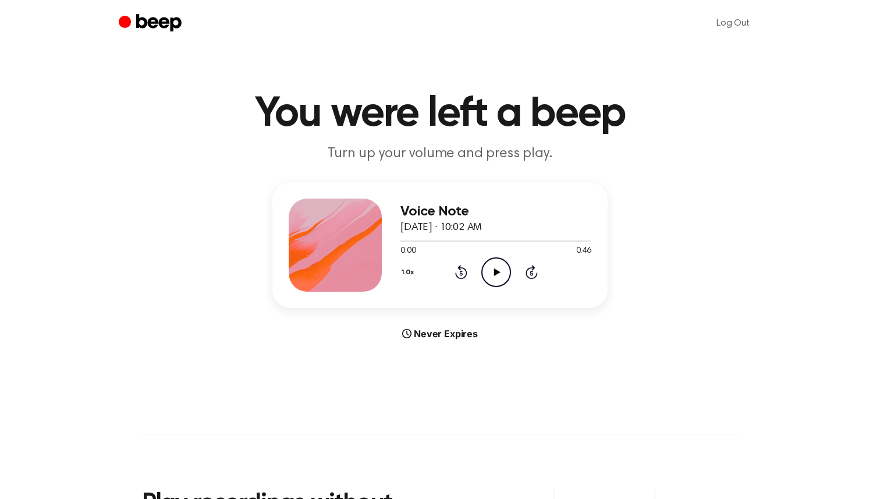 The height and width of the screenshot is (499, 880). What do you see at coordinates (409, 272) in the screenshot?
I see `button: 1.0x` at bounding box center [409, 272].